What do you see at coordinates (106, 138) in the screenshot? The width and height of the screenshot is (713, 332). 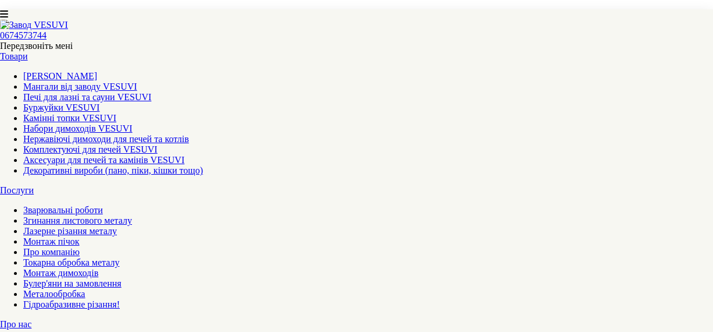 I see `a: Нержавіючі димоходи для печей та котлів` at bounding box center [106, 138].